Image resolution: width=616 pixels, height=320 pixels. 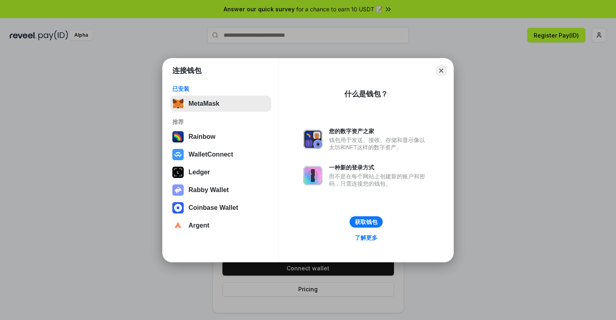 I want to click on div: 一种新的登录方式, so click(x=379, y=167).